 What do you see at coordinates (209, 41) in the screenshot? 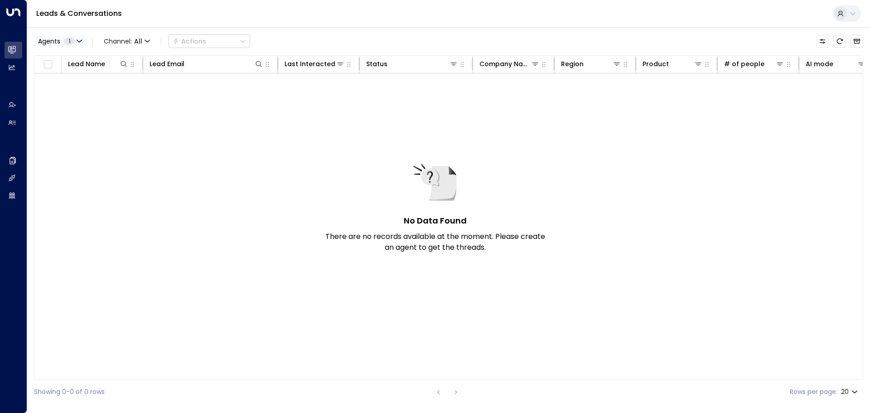
I see `button: Actions` at bounding box center [209, 41].